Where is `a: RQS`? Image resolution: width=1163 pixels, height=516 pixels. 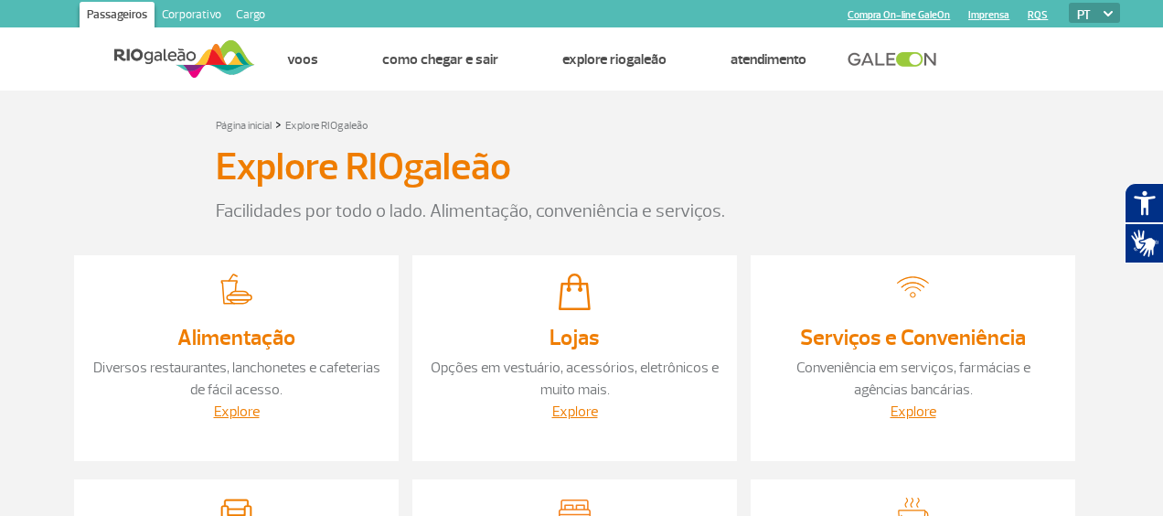 a: RQS is located at coordinates (1038, 15).